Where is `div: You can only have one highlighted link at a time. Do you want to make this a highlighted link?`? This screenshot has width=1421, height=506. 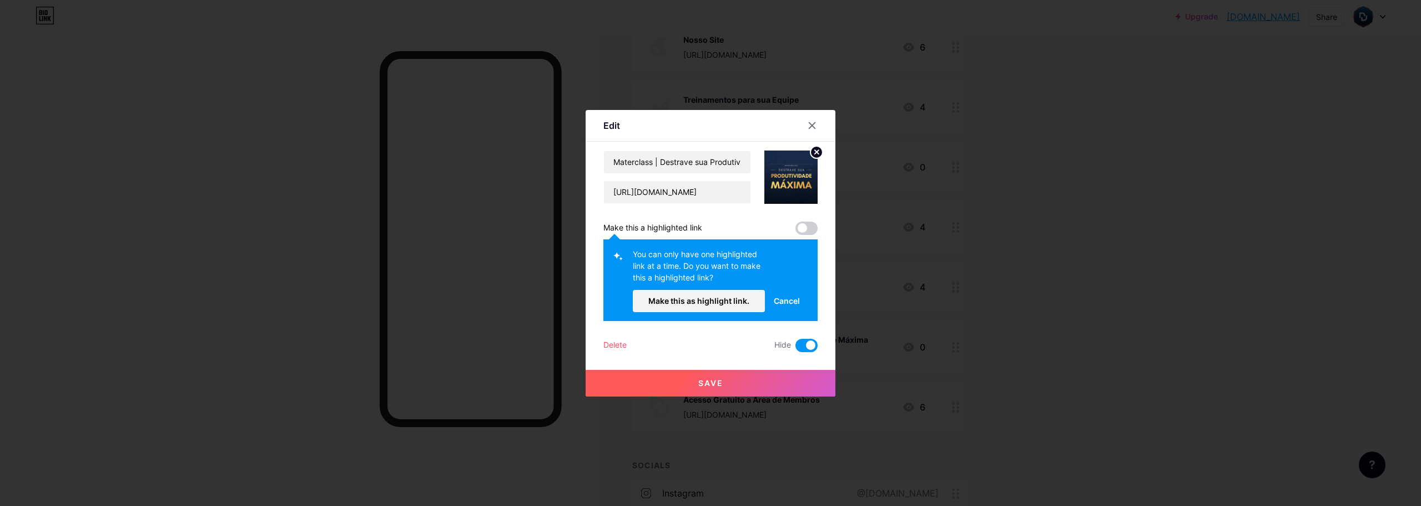
div: You can only have one highlighted link at a time. Do you want to make this a highlighted link? is located at coordinates (699, 269).